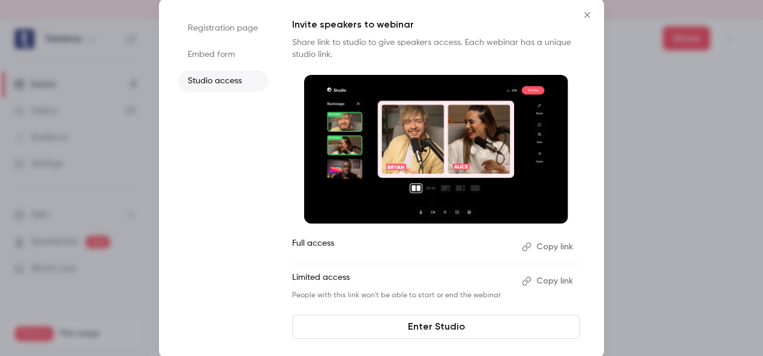 The image size is (763, 356). Describe the element at coordinates (436, 149) in the screenshot. I see `img: Invite speakers to webinar` at that location.